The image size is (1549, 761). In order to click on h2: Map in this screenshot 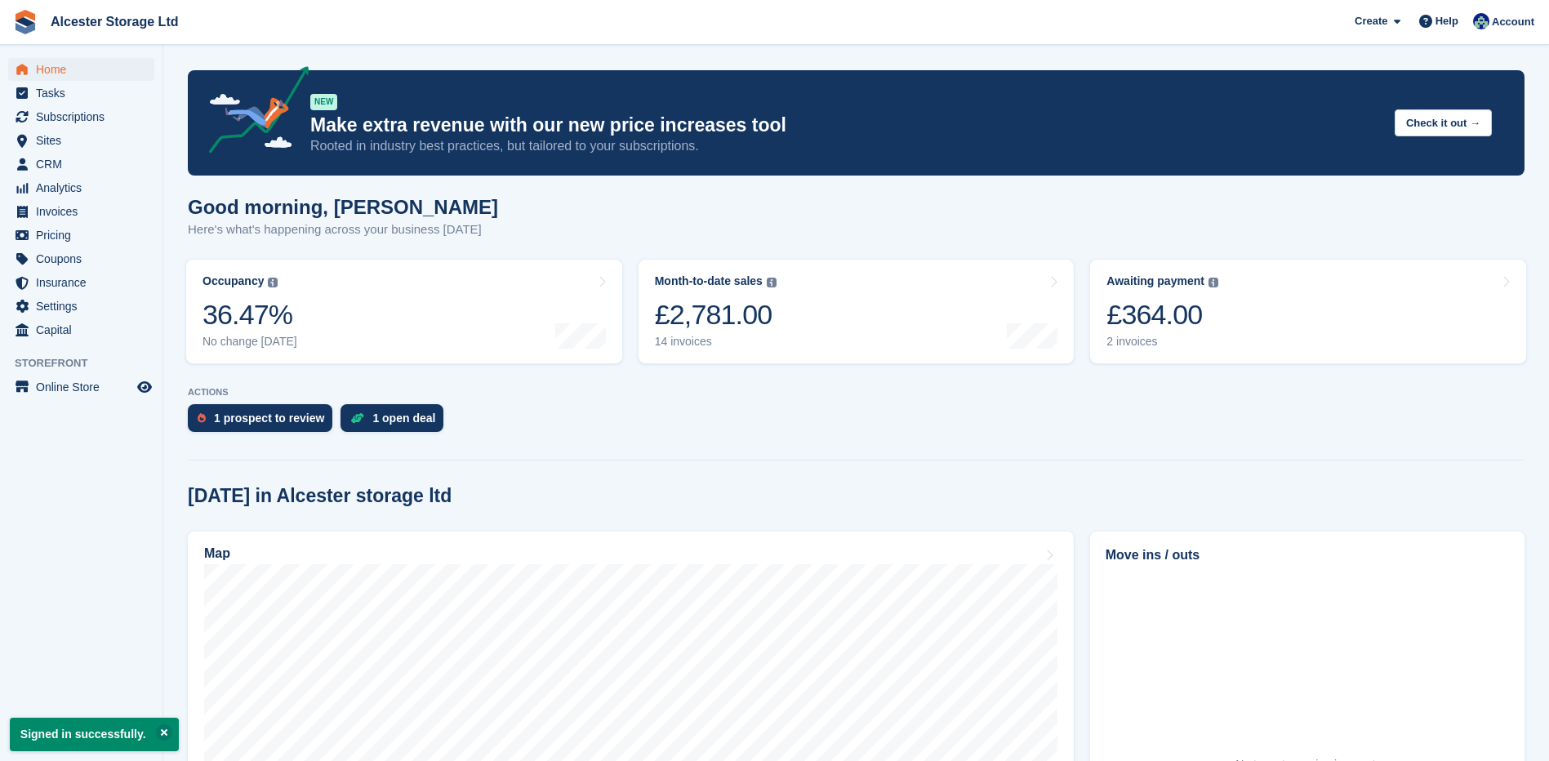, I will do `click(217, 553)`.